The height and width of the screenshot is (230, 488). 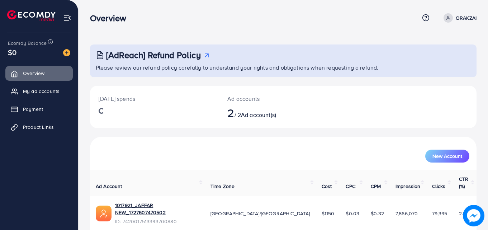 What do you see at coordinates (447, 156) in the screenshot?
I see `span: New Account` at bounding box center [447, 156].